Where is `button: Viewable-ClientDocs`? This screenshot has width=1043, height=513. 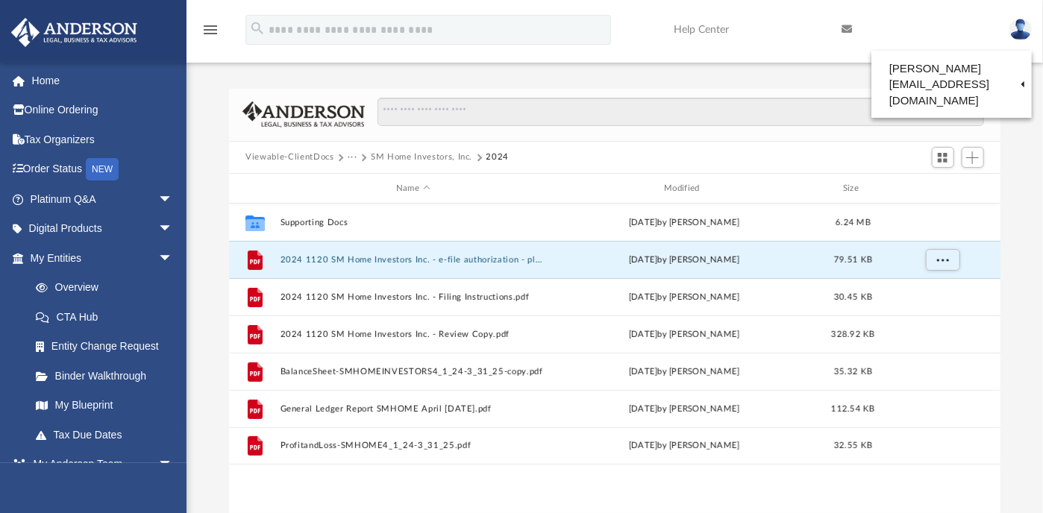 button: Viewable-ClientDocs is located at coordinates (290, 157).